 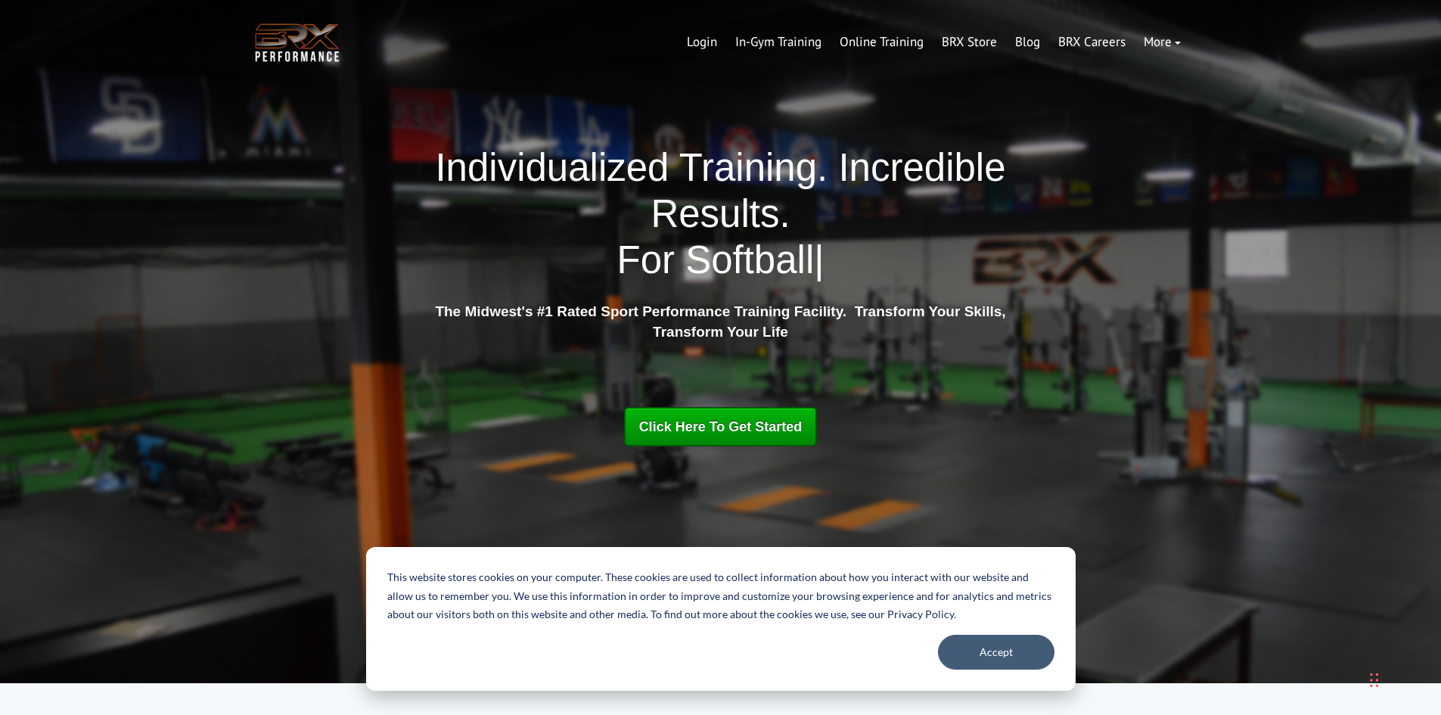 What do you see at coordinates (721, 214) in the screenshot?
I see `h1: Individualized Training. Incredible Results.` at bounding box center [721, 214].